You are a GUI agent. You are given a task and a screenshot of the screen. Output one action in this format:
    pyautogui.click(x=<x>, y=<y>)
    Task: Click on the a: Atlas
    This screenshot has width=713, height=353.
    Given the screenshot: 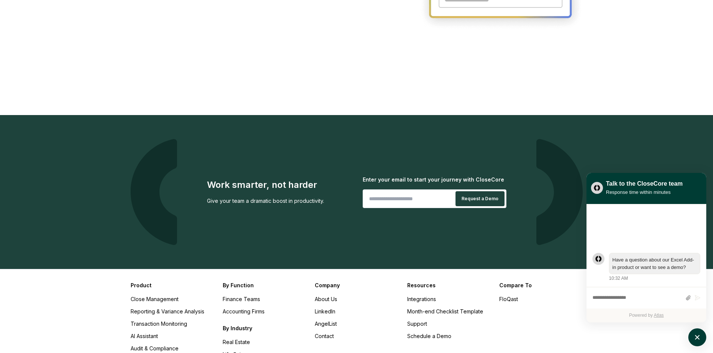 What is the action you would take?
    pyautogui.click(x=658, y=316)
    